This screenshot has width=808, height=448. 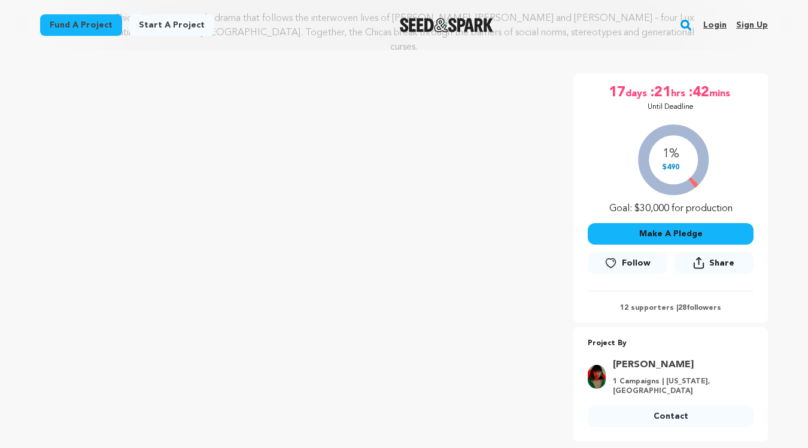 What do you see at coordinates (617, 93) in the screenshot?
I see `span: 17` at bounding box center [617, 93].